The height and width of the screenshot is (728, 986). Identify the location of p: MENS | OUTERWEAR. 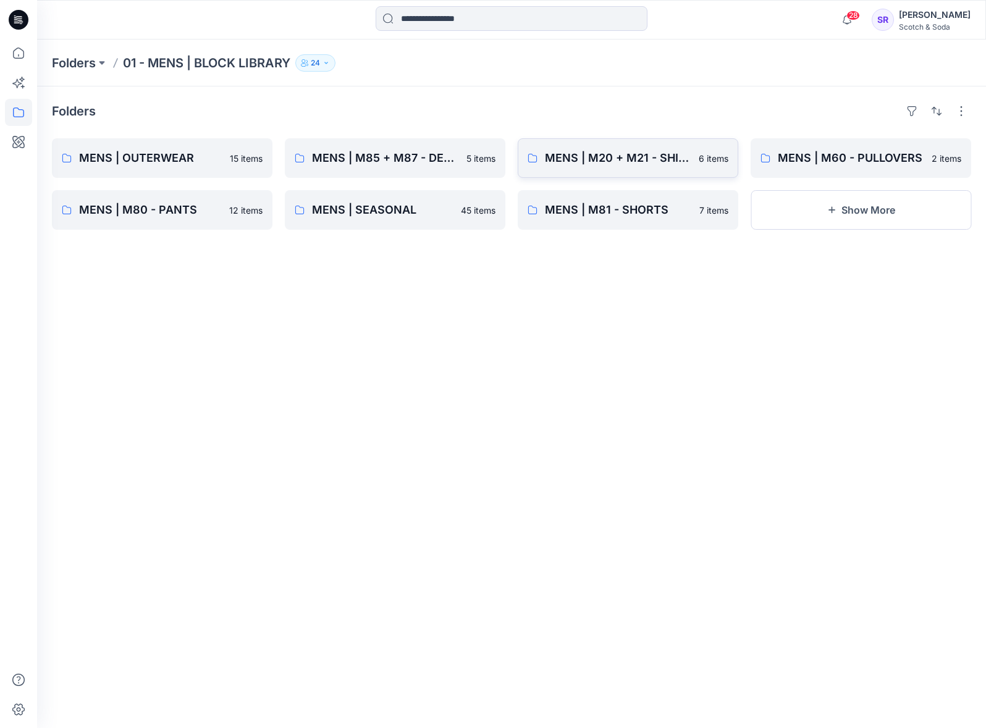
(151, 158).